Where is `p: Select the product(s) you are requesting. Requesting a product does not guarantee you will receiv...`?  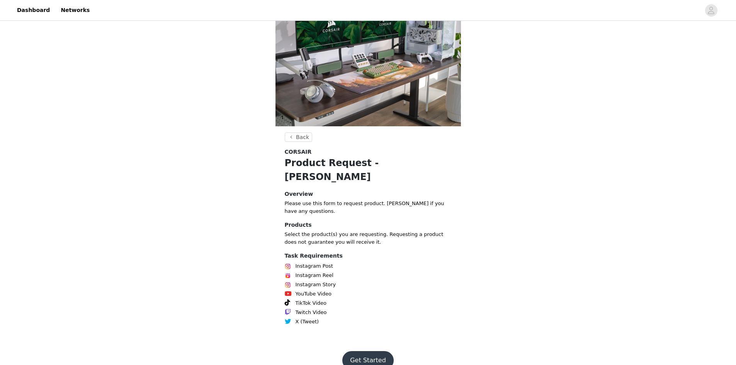
p: Select the product(s) you are requesting. Requesting a product does not guarantee you will receiv... is located at coordinates (368, 238).